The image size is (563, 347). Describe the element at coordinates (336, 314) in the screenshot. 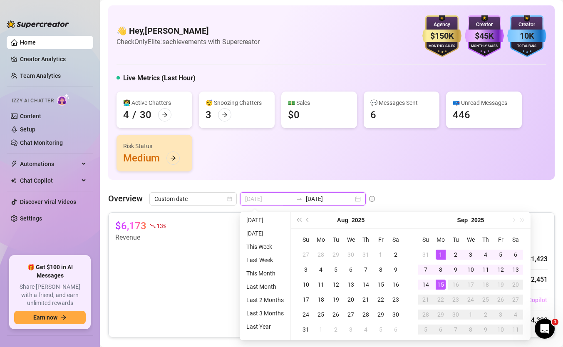

I see `div: 26` at that location.